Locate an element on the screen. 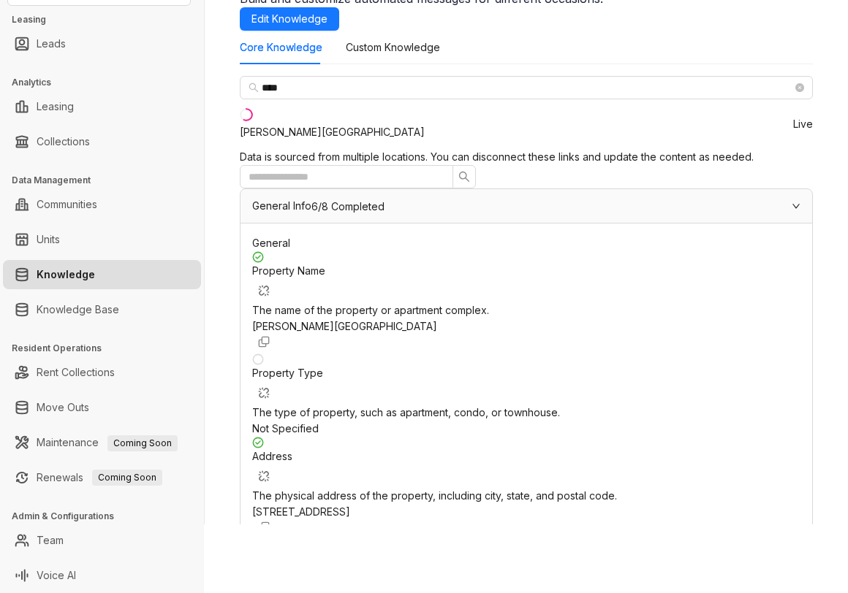 The image size is (848, 593). div: The name of the property or apartment complex. is located at coordinates (526, 311).